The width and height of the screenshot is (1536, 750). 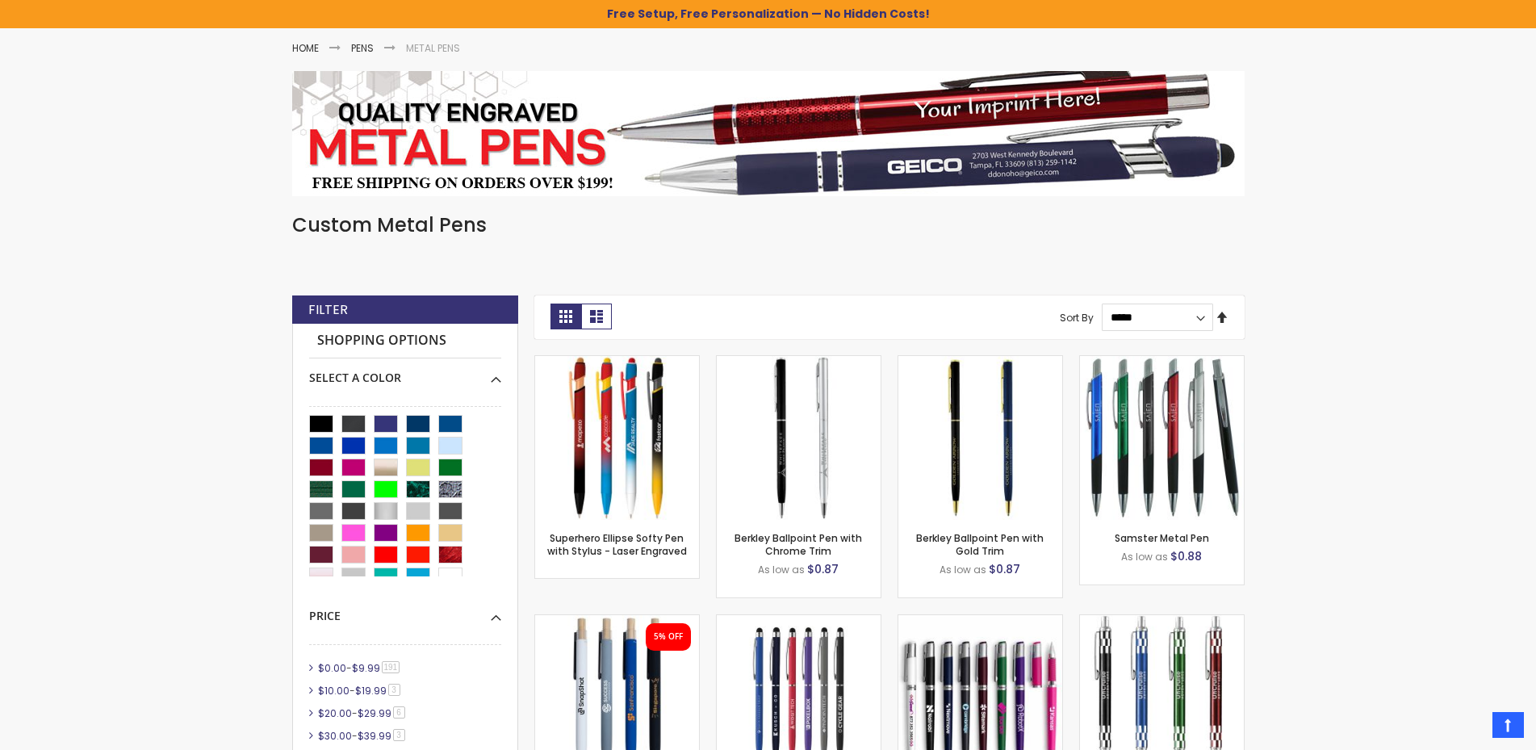 I want to click on img: Berkley Ballpoint Pen with Chrome Trim, so click(x=798, y=437).